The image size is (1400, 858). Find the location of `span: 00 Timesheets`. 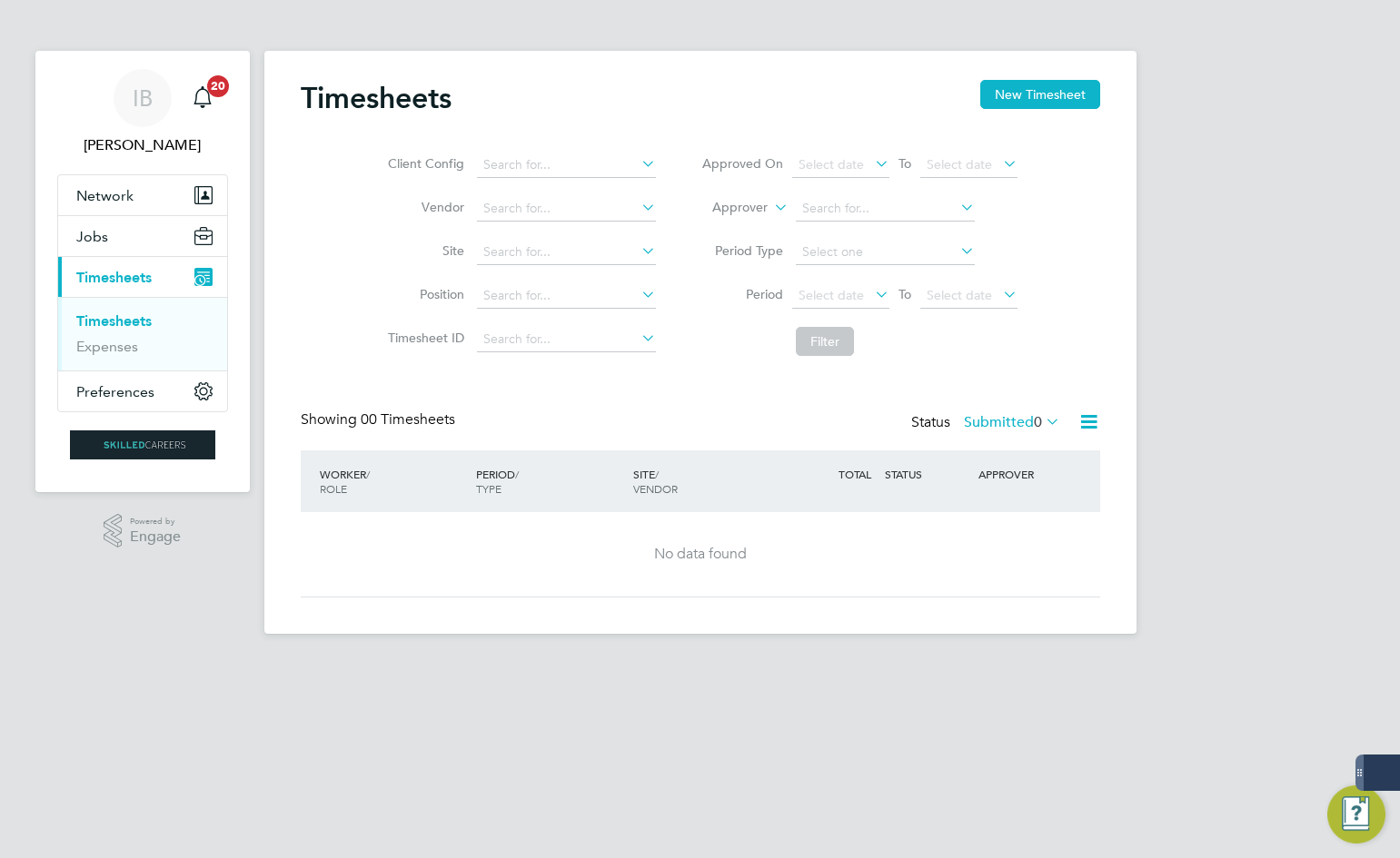

span: 00 Timesheets is located at coordinates (408, 420).